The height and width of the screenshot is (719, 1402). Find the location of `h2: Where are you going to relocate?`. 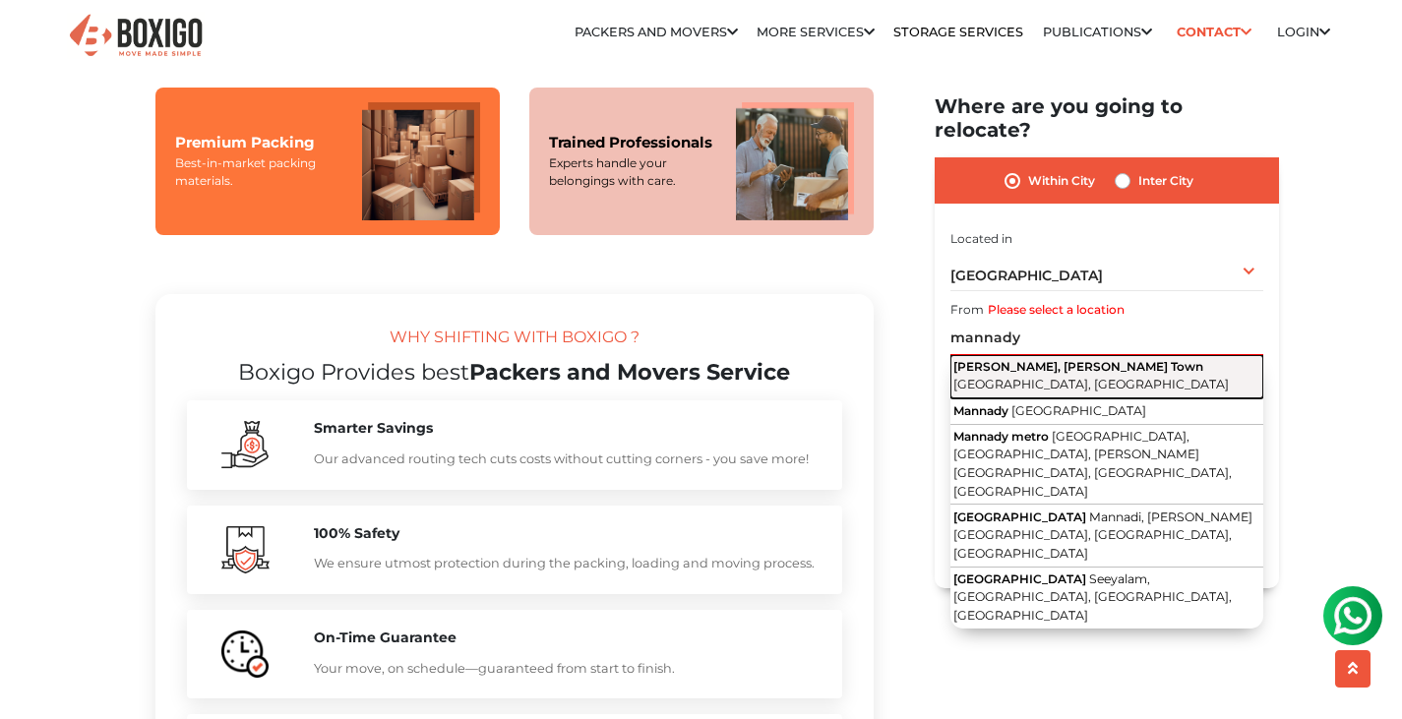

h2: Where are you going to relocate? is located at coordinates (1107, 118).